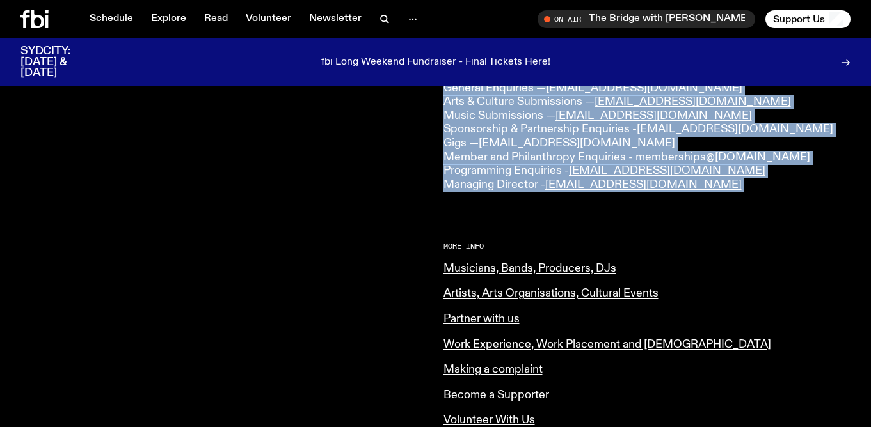  What do you see at coordinates (268, 19) in the screenshot?
I see `a: Volunteer` at bounding box center [268, 19].